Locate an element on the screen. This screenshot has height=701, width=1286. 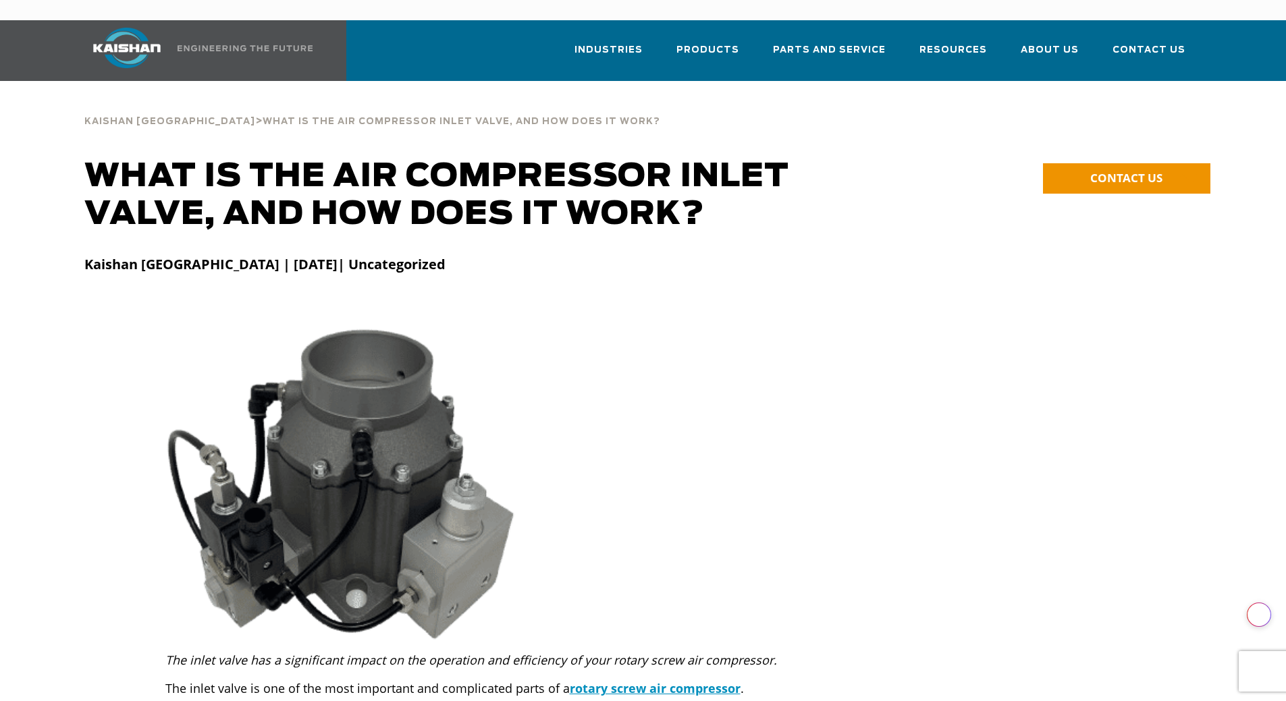
span: What is the Air Compressor Inlet Valve, and How Does it Work? is located at coordinates (461, 122).